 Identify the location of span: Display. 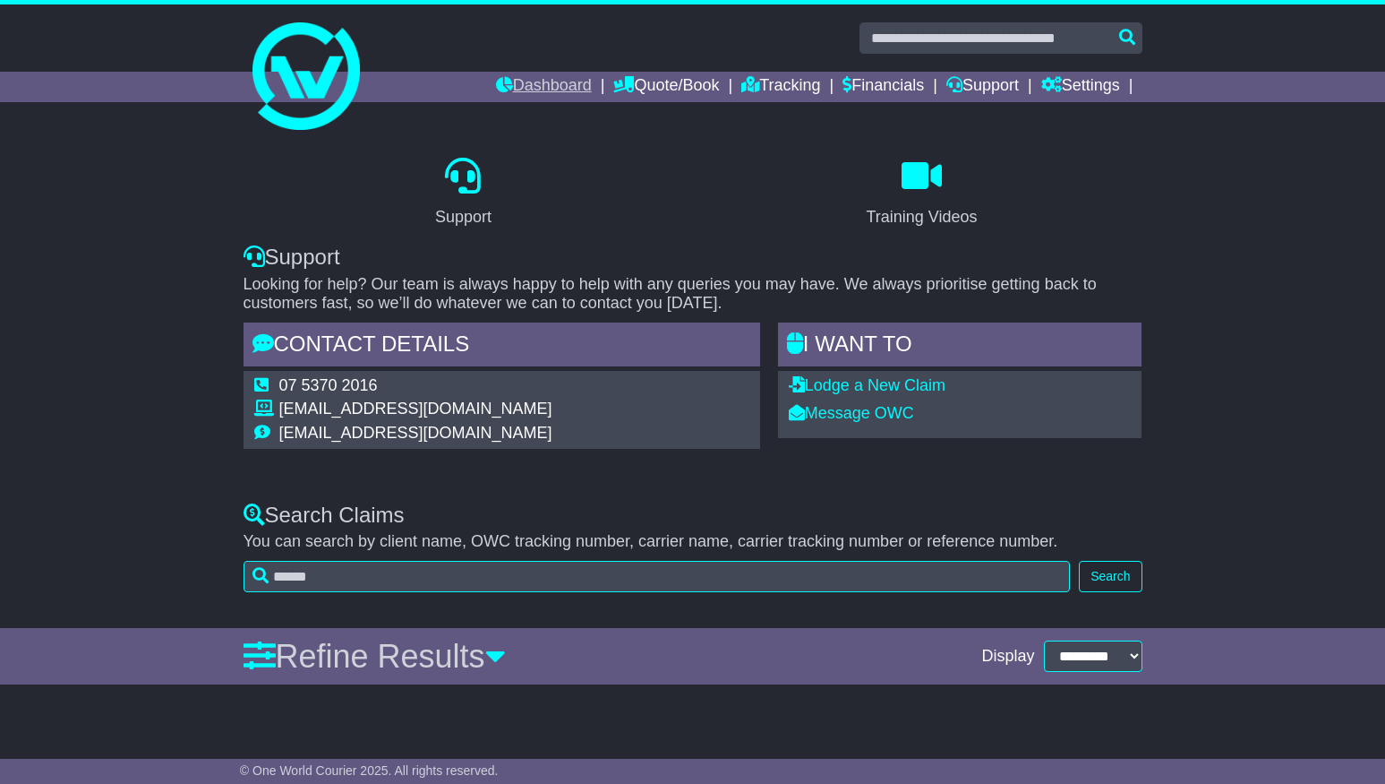
(1008, 656).